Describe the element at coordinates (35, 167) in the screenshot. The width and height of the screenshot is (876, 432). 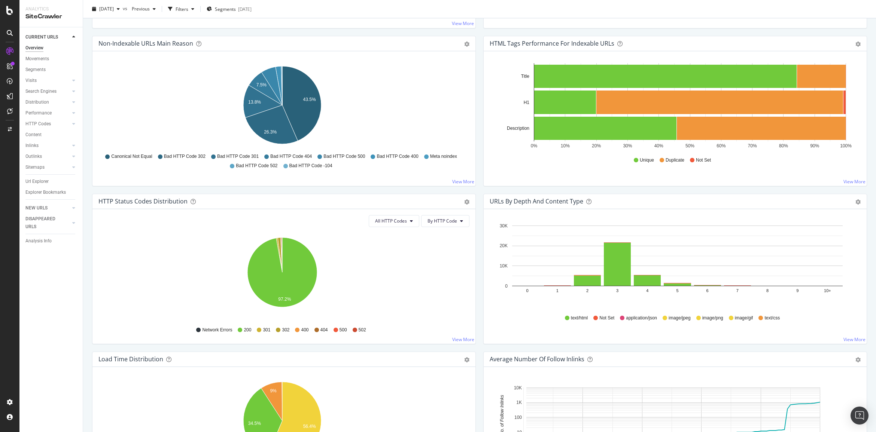
I see `div: Sitemaps` at that location.